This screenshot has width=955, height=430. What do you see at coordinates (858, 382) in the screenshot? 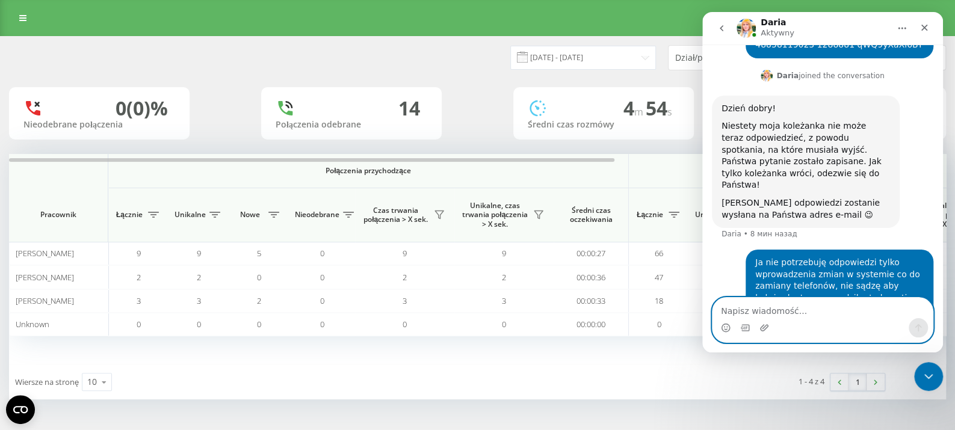
I see `a: 1` at bounding box center [858, 382].